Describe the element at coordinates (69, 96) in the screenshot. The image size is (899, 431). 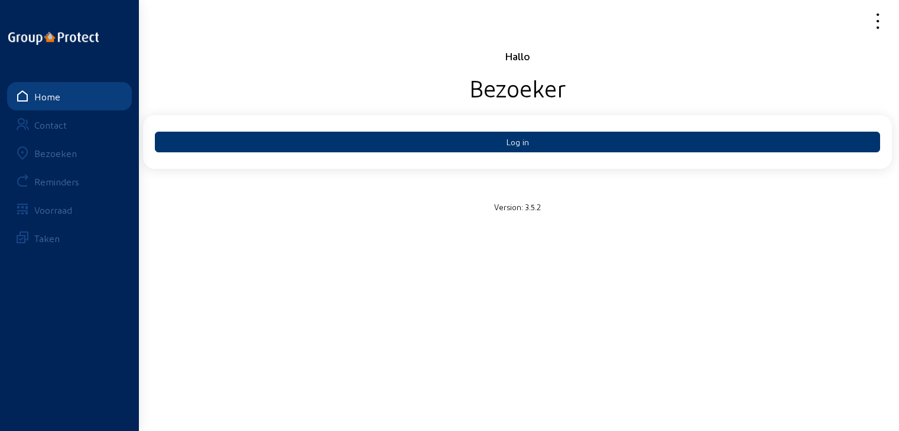
I see `a: Home` at that location.